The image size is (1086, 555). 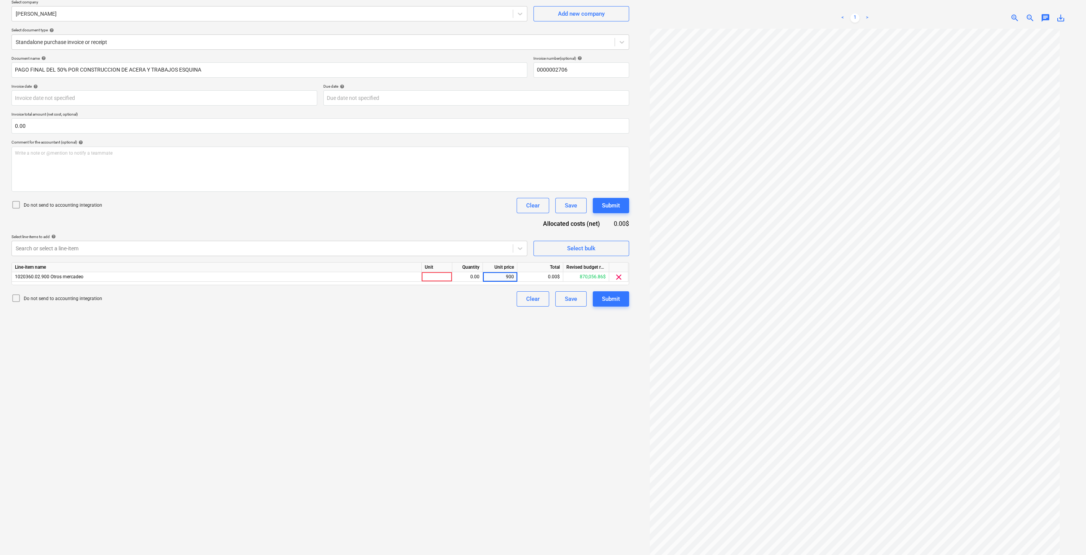 What do you see at coordinates (1030, 18) in the screenshot?
I see `span: zoom_out` at bounding box center [1030, 18].